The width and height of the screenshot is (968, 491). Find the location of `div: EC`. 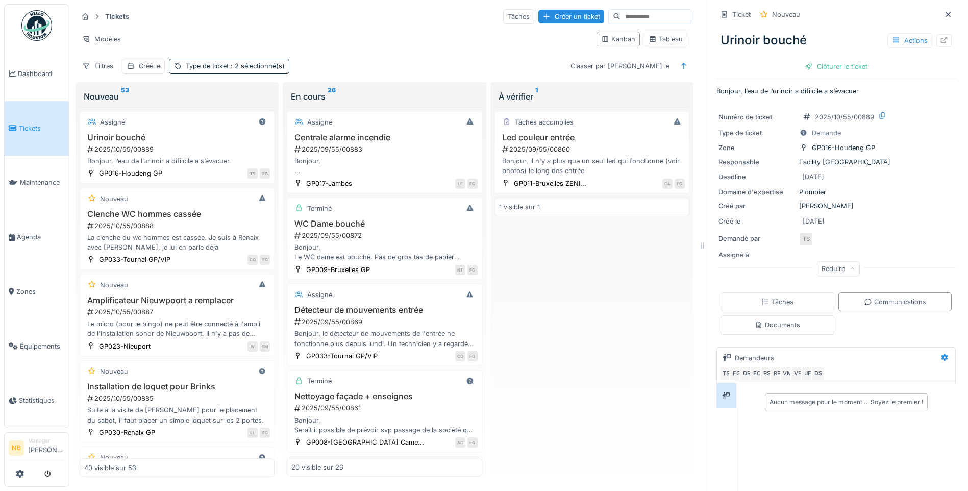

div: EC is located at coordinates (757, 374).